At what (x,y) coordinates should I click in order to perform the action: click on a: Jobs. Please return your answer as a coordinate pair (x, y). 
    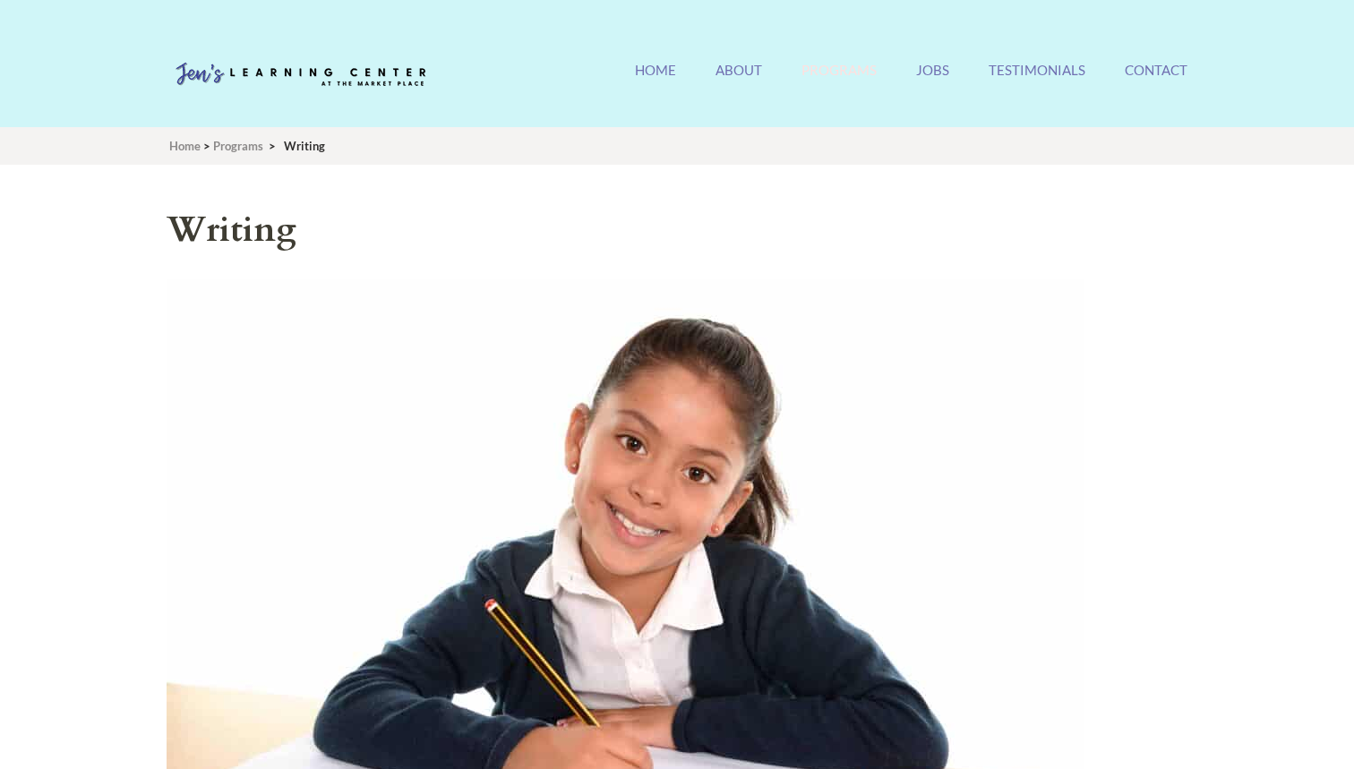
    Looking at the image, I should click on (932, 81).